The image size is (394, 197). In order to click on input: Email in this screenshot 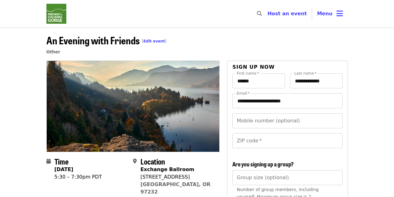, I will do `click(287, 101)`.